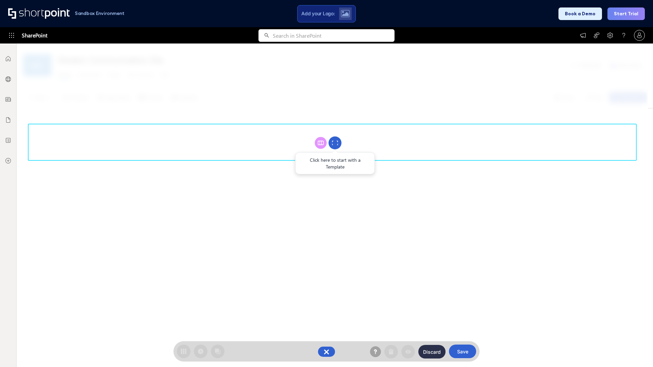 This screenshot has height=367, width=653. What do you see at coordinates (318, 14) in the screenshot?
I see `span: Add your Logo:` at bounding box center [318, 14].